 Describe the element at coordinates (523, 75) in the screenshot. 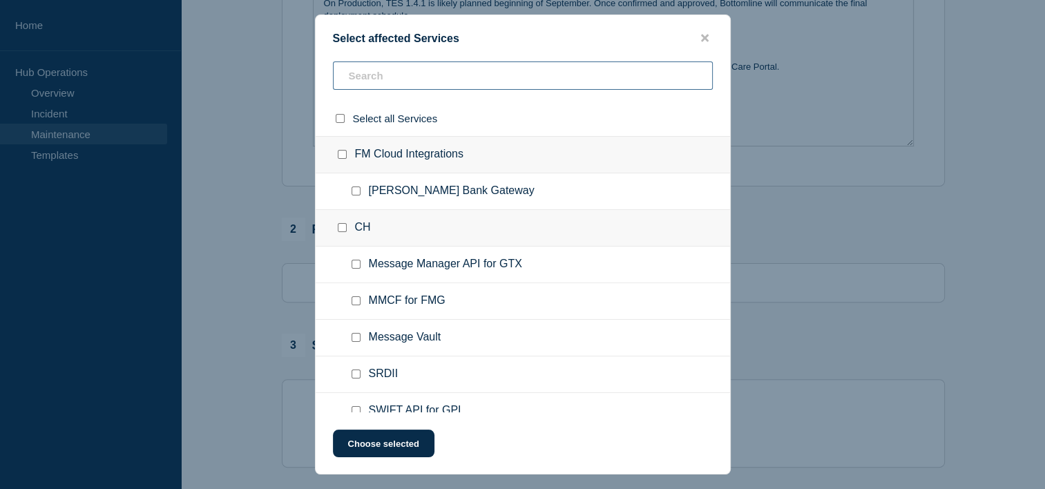

I see `input: Search` at that location.